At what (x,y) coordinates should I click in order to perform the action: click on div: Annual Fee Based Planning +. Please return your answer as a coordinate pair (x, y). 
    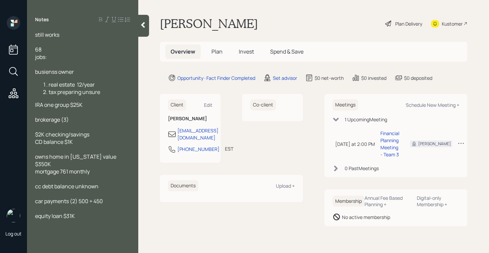
    Looking at the image, I should click on (388, 201).